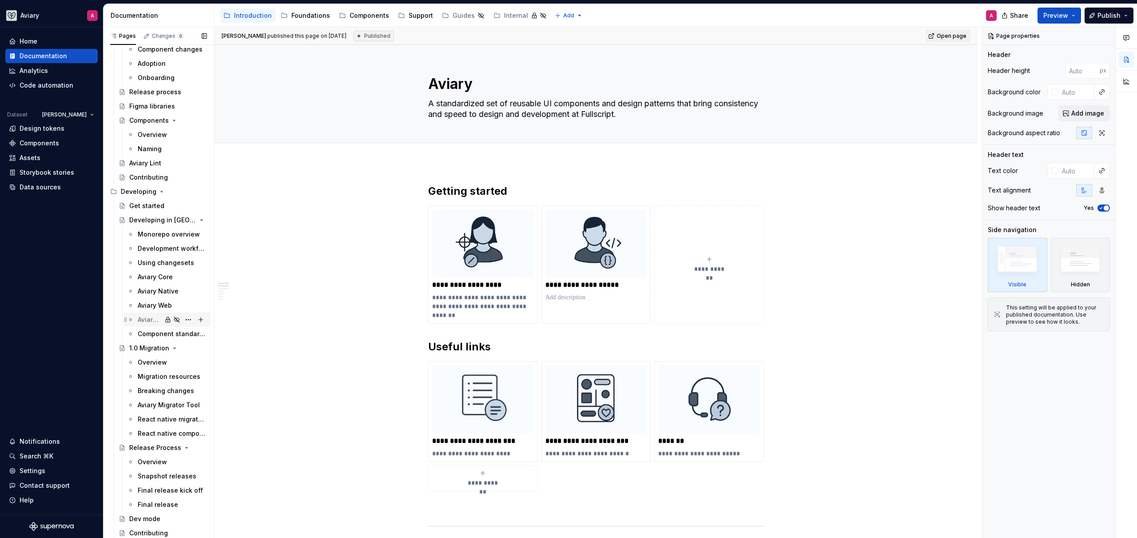 Image resolution: width=1137 pixels, height=538 pixels. What do you see at coordinates (52, 41) in the screenshot?
I see `a: Home` at bounding box center [52, 41].